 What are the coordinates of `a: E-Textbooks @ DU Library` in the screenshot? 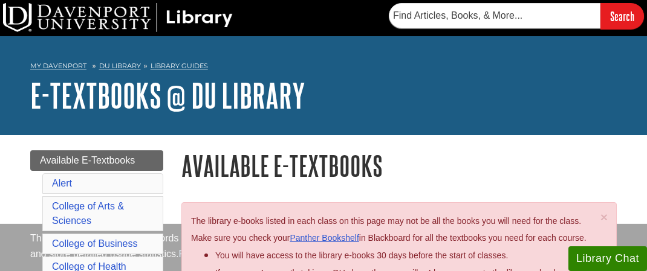 It's located at (167, 95).